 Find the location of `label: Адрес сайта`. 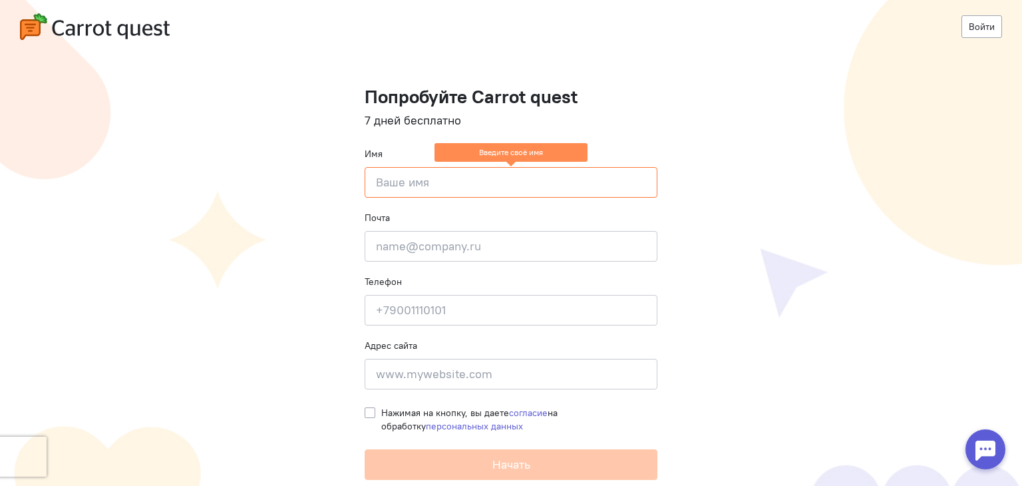

label: Адрес сайта is located at coordinates (391, 345).